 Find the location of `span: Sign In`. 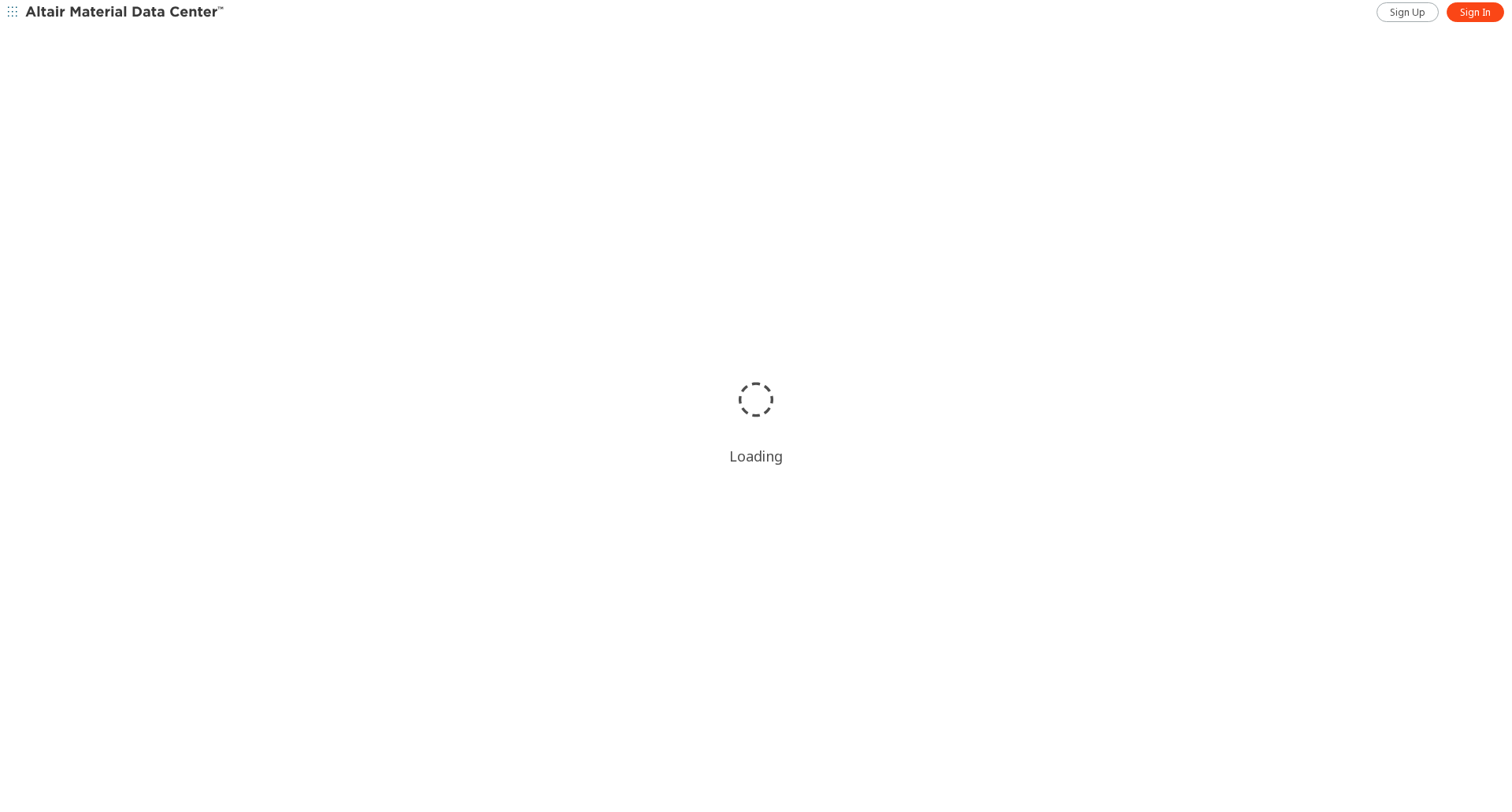

span: Sign In is located at coordinates (1474, 13).